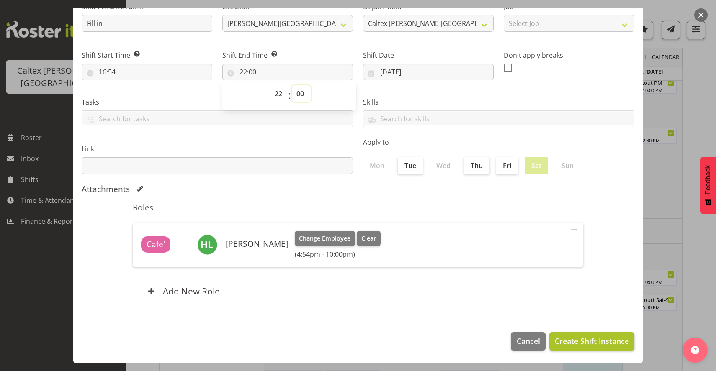 Image resolution: width=716 pixels, height=371 pixels. Describe the element at coordinates (368, 239) in the screenshot. I see `button: Clear` at that location.